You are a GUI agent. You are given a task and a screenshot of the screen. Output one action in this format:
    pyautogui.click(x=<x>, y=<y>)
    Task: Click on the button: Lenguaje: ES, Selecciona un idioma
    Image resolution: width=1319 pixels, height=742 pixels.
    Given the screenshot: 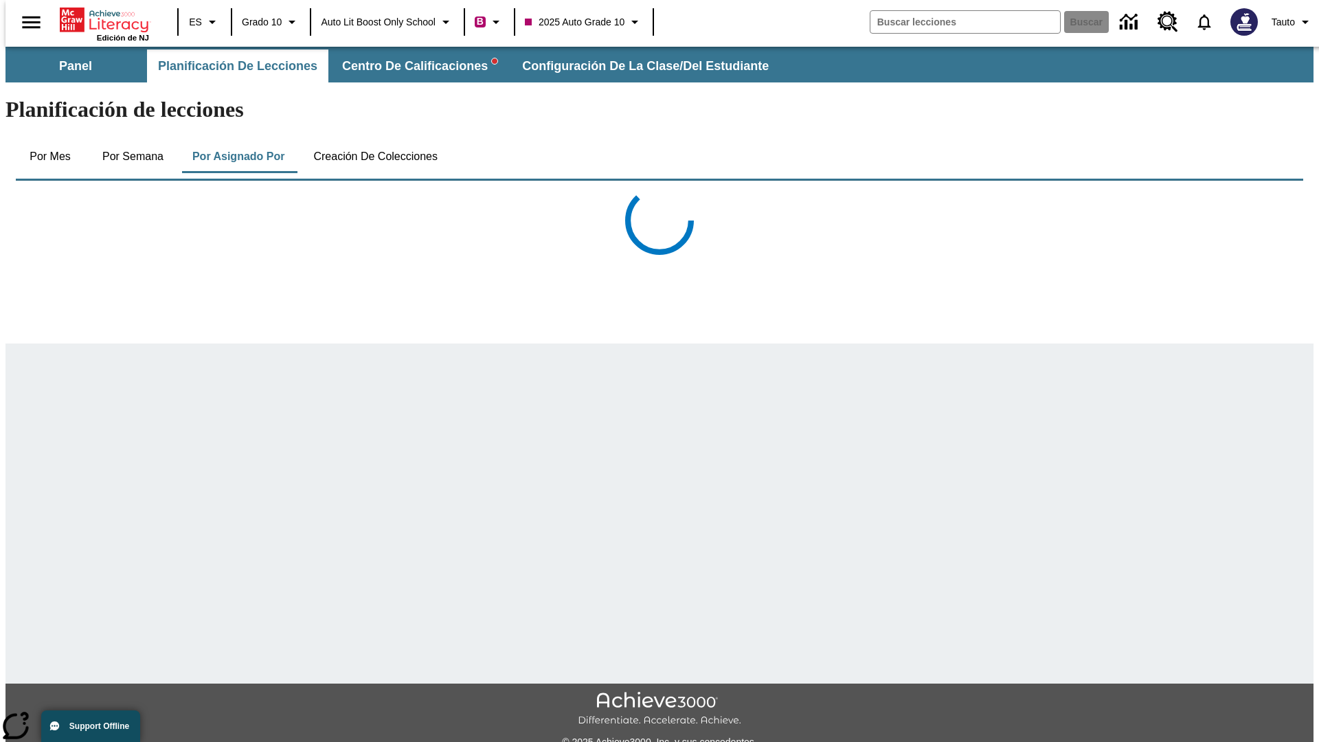 What is the action you would take?
    pyautogui.click(x=205, y=22)
    